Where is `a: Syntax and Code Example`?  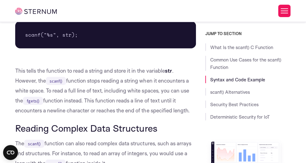 a: Syntax and Code Example is located at coordinates (238, 79).